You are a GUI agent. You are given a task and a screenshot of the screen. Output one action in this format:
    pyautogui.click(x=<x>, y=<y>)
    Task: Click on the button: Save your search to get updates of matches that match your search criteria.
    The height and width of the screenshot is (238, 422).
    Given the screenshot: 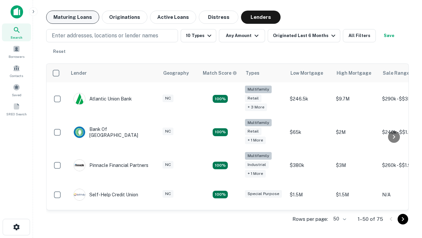 What is the action you would take?
    pyautogui.click(x=389, y=36)
    